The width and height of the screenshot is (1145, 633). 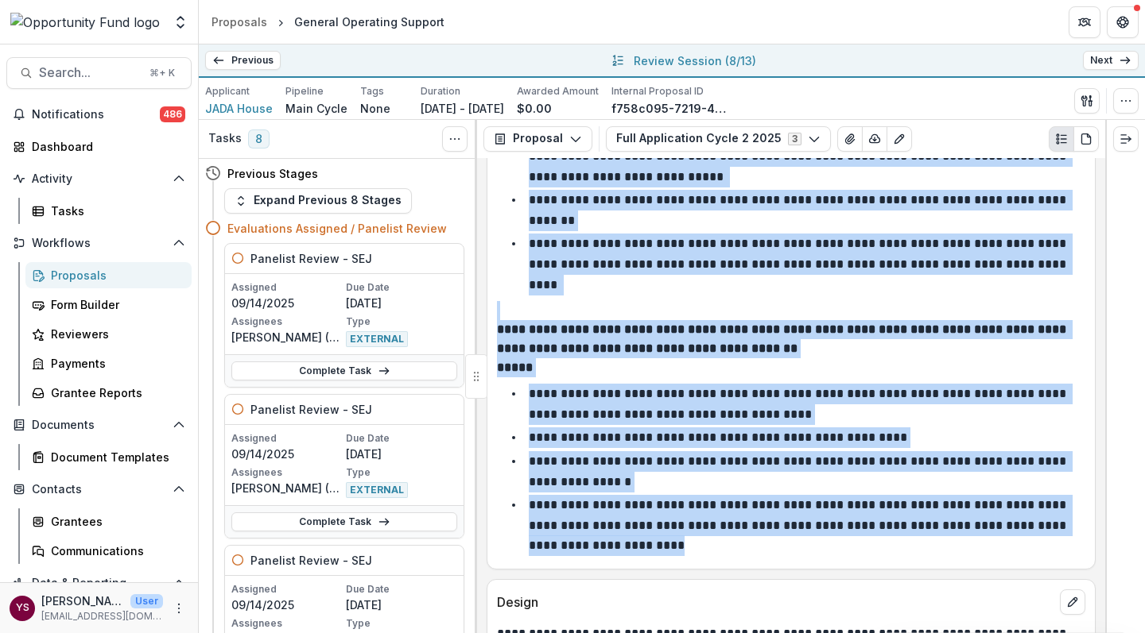 I want to click on button: Open Data & Reporting, so click(x=99, y=583).